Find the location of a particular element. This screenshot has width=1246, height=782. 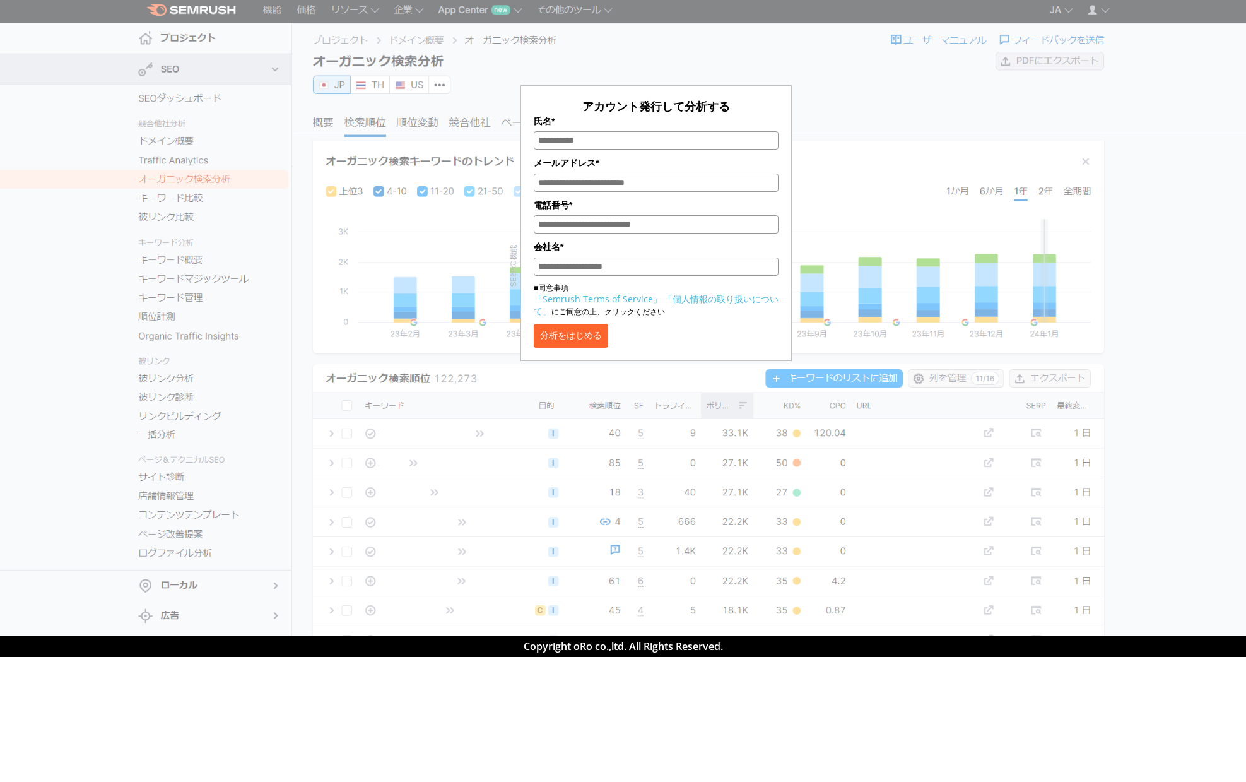

span: Copyright oRo co.,ltd. All Rights Reserved. is located at coordinates (623, 646).